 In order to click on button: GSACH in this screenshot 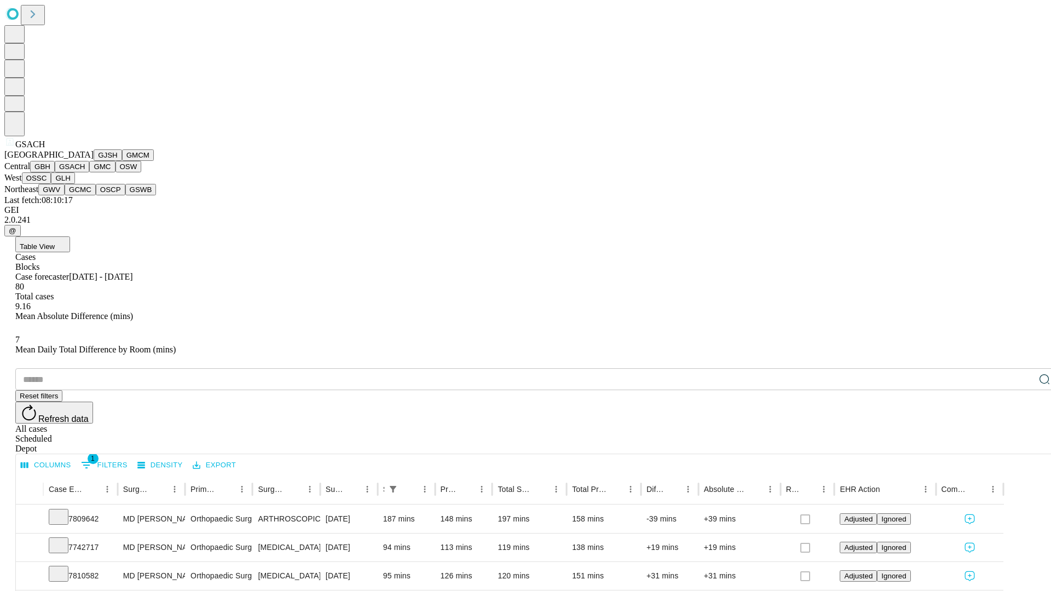, I will do `click(72, 166)`.